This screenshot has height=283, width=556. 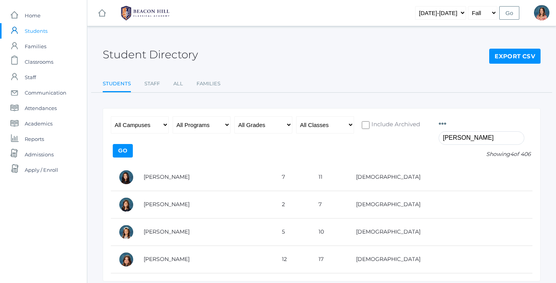 What do you see at coordinates (209, 84) in the screenshot?
I see `a: Families` at bounding box center [209, 84].